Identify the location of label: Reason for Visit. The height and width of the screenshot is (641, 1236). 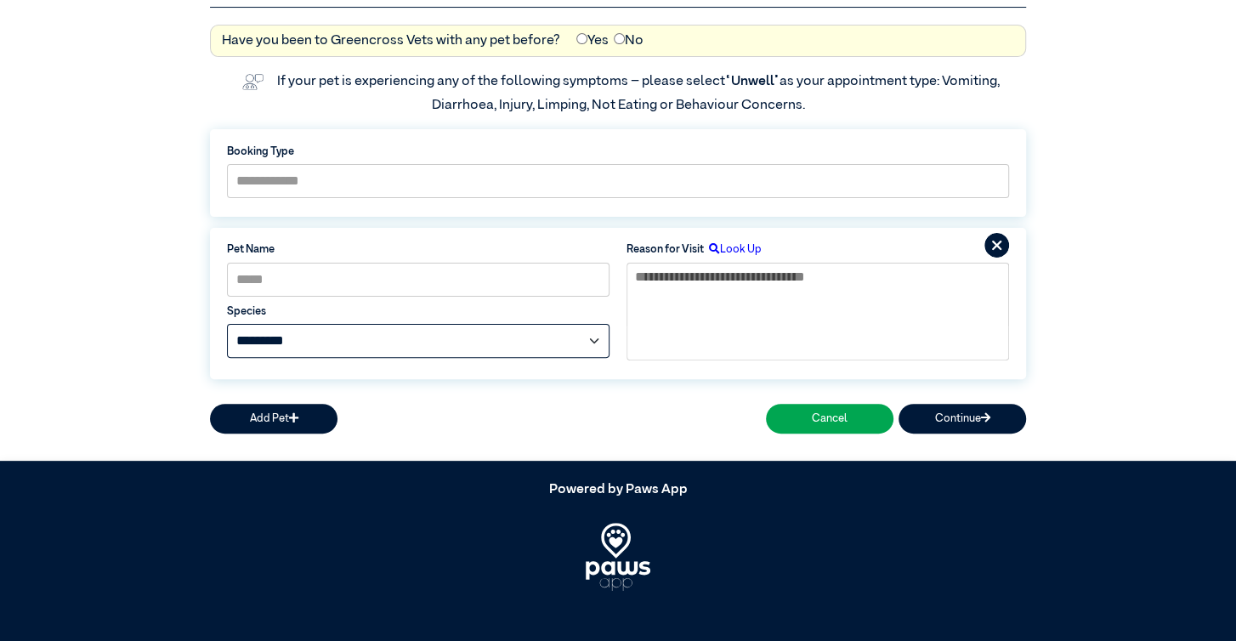
(665, 249).